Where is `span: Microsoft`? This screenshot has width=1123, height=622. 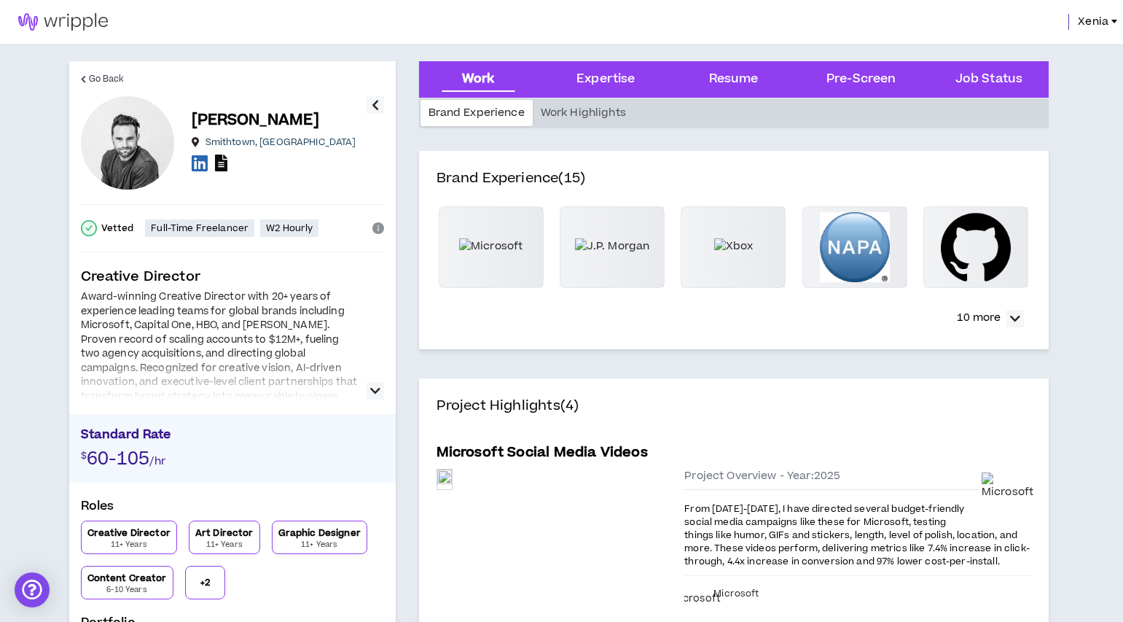
span: Microsoft is located at coordinates (736, 593).